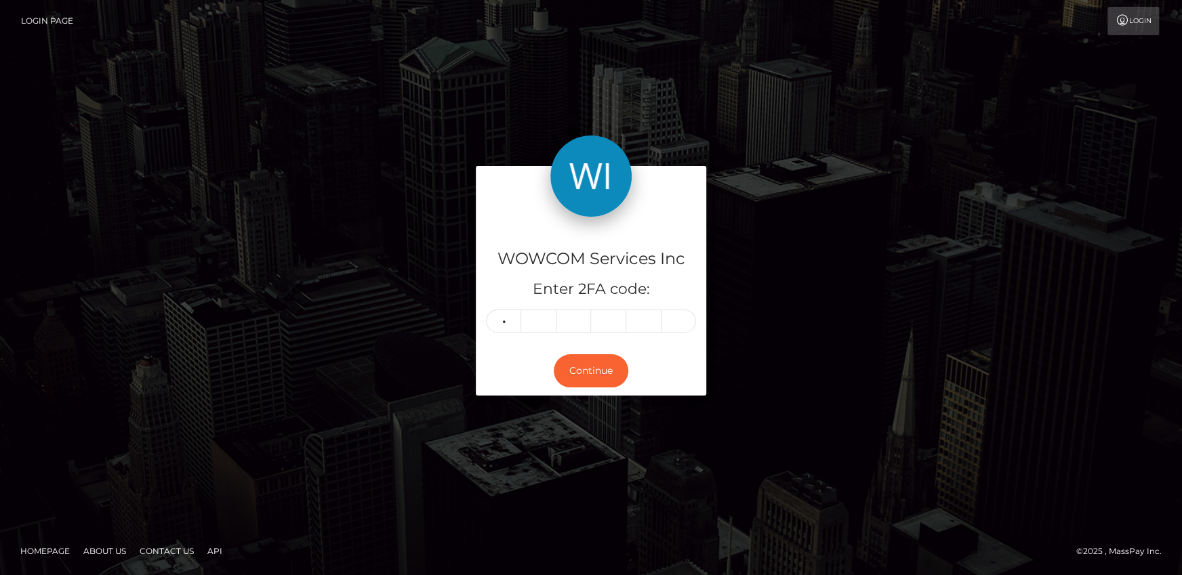 This screenshot has height=575, width=1182. Describe the element at coordinates (167, 551) in the screenshot. I see `a: Contact Us` at that location.